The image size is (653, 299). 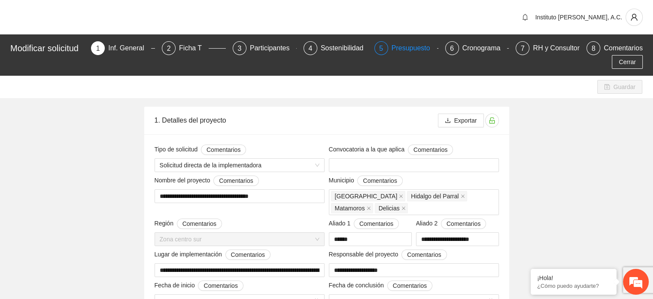 I want to click on div: Minimizar ventana de chat en vivo, so click(x=151, y=15).